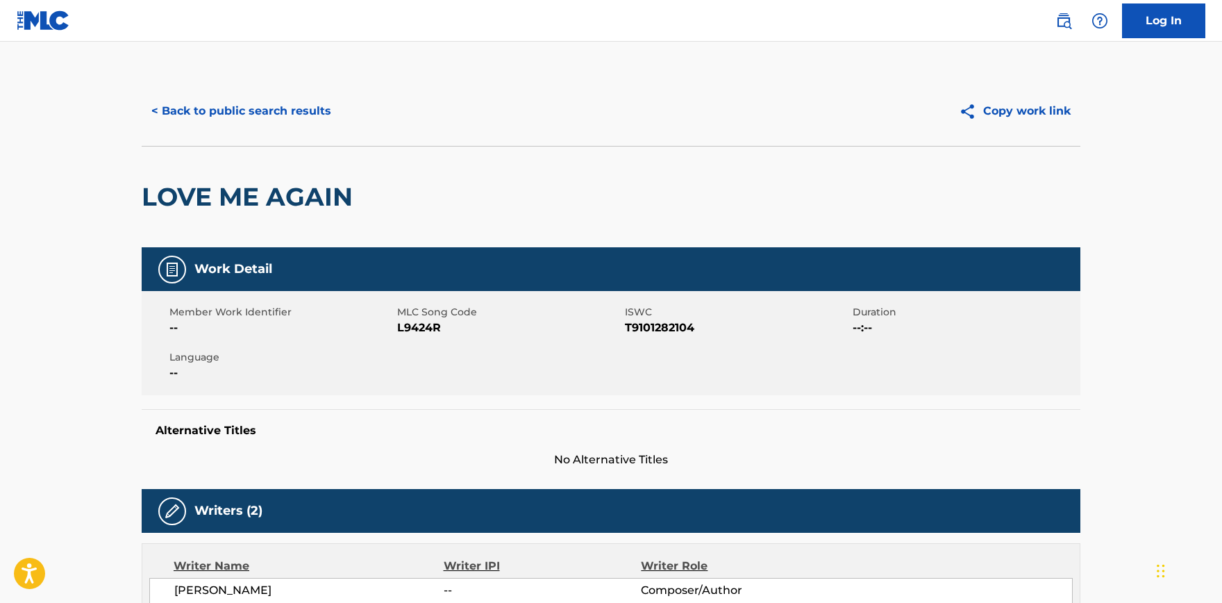 The image size is (1222, 603). Describe the element at coordinates (43, 20) in the screenshot. I see `img: MLC Logo` at that location.